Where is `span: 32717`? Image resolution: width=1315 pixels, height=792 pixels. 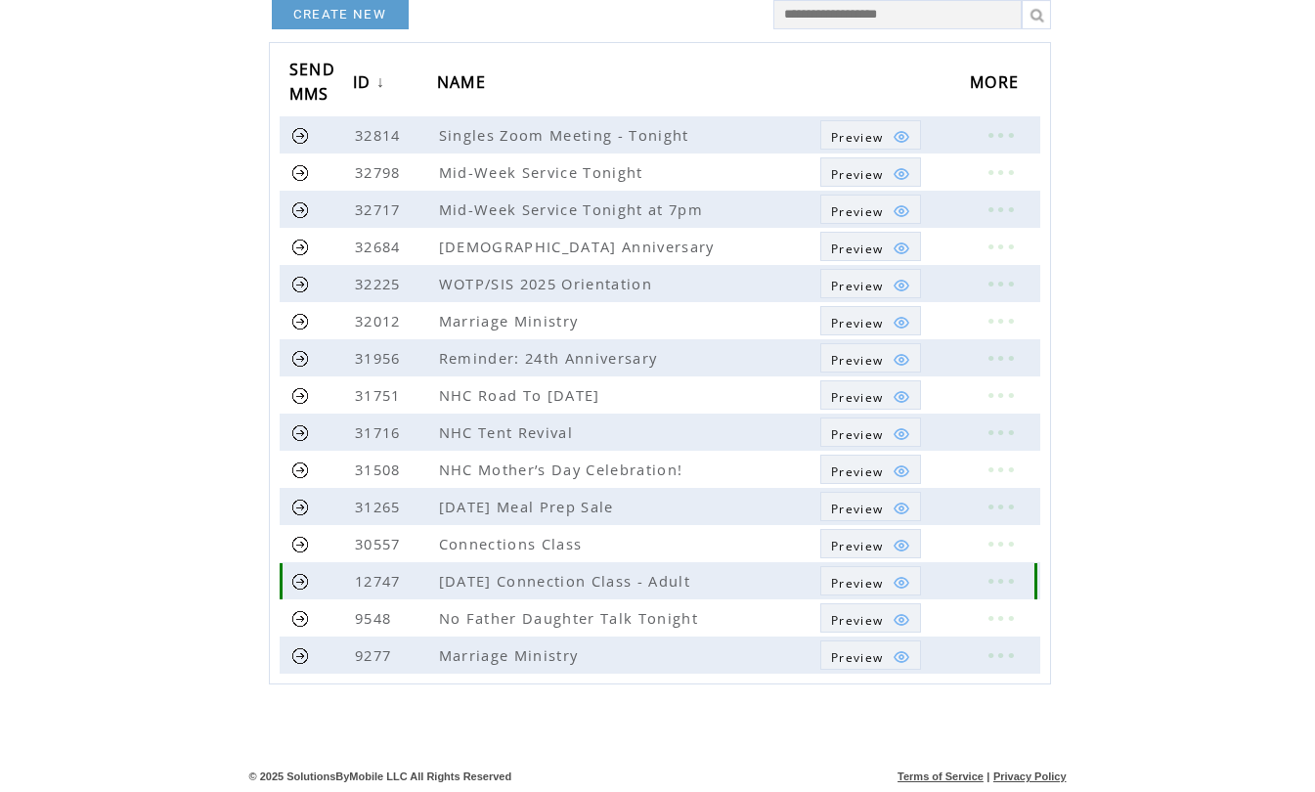
span: 32717 is located at coordinates (380, 209).